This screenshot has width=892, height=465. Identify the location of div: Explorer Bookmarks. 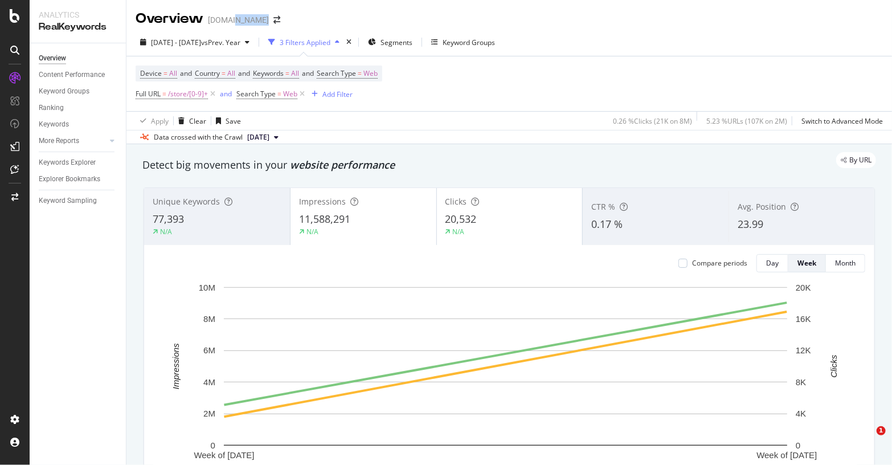
(70, 179).